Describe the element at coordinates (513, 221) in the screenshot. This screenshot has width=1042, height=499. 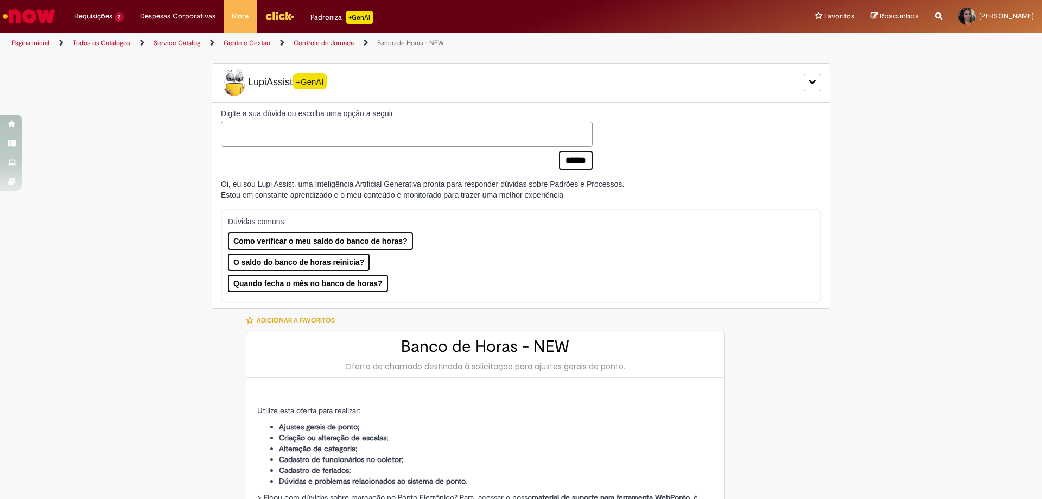
I see `p: Dúvidas comuns:` at that location.